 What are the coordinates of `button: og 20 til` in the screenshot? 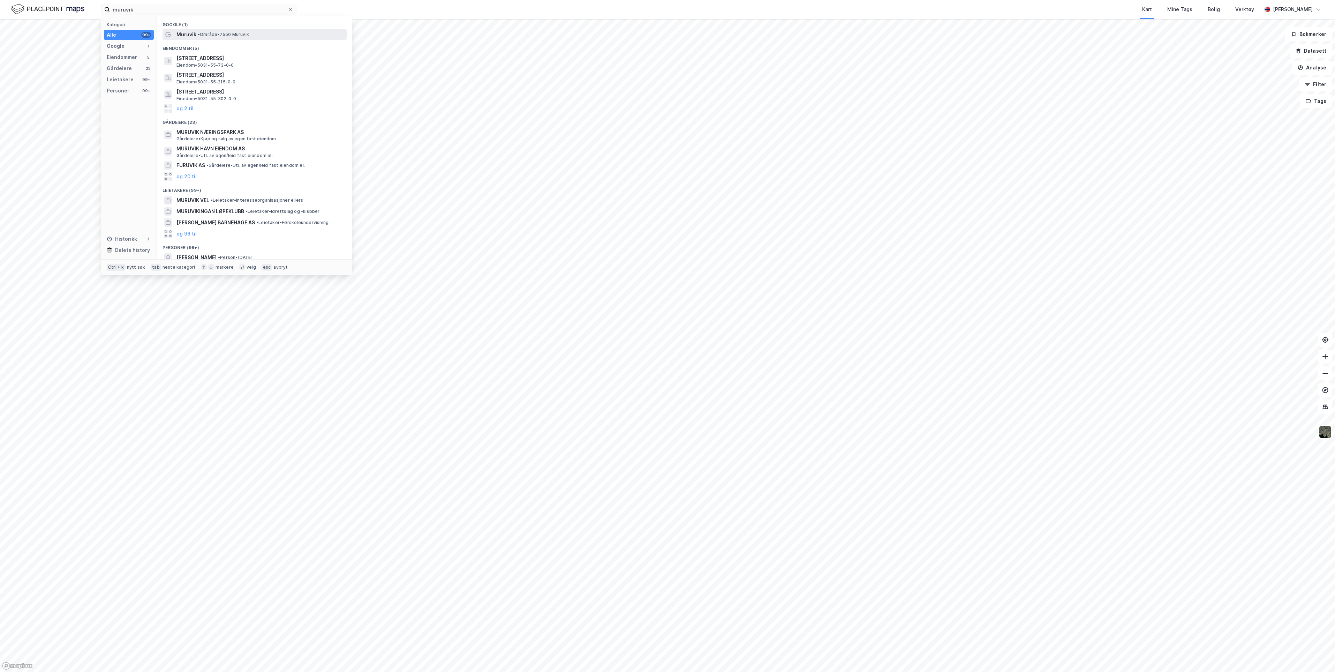 It's located at (187, 176).